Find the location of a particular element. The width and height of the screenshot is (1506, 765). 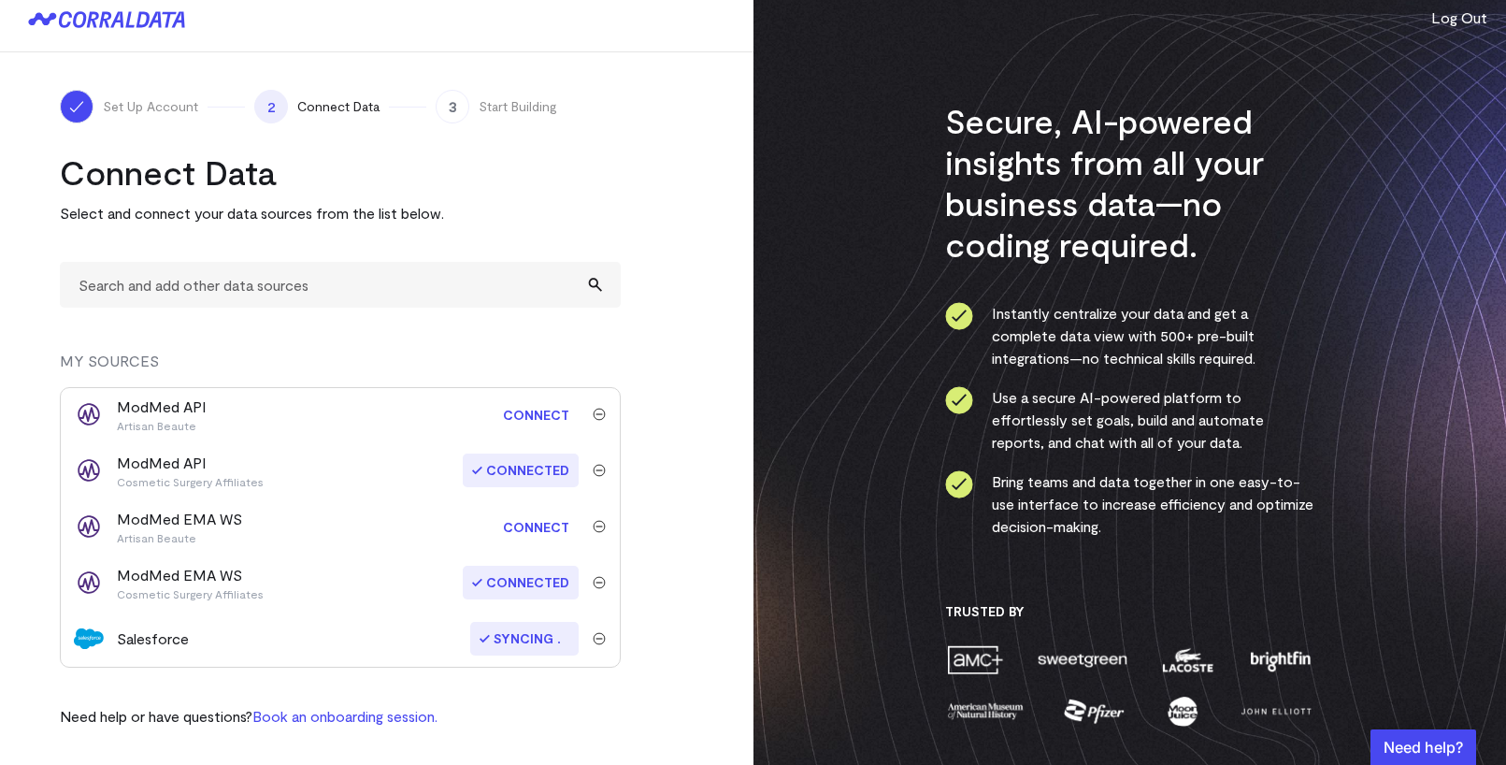

div: MY SOURCES is located at coordinates (340, 368).